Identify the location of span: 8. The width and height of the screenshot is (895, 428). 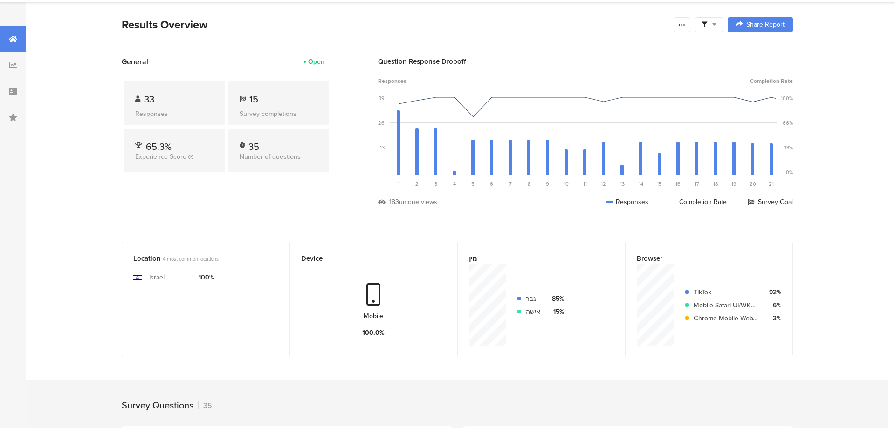
(529, 184).